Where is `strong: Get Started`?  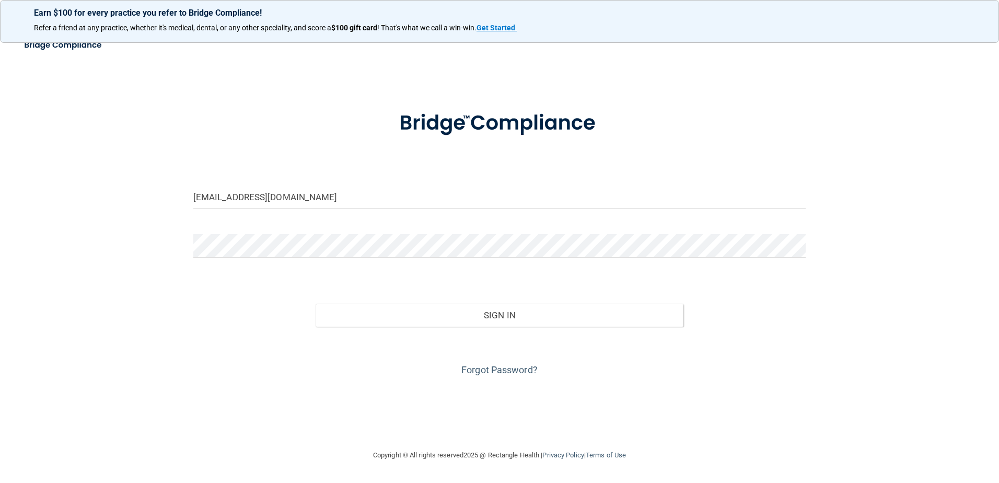 strong: Get Started is located at coordinates (496, 28).